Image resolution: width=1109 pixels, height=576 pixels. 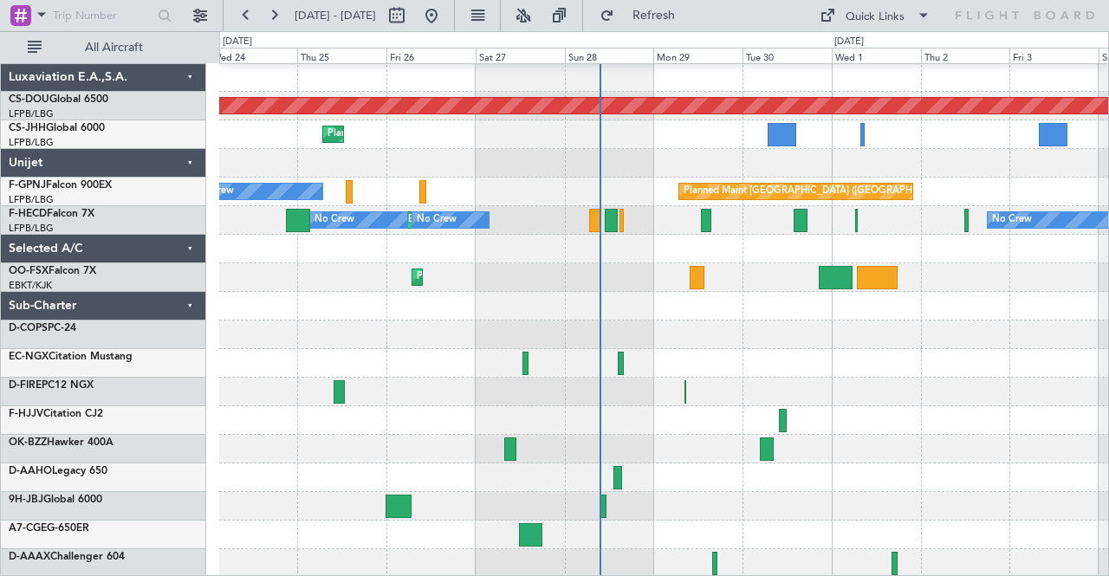 What do you see at coordinates (875, 17) in the screenshot?
I see `div: Quick Links` at bounding box center [875, 17].